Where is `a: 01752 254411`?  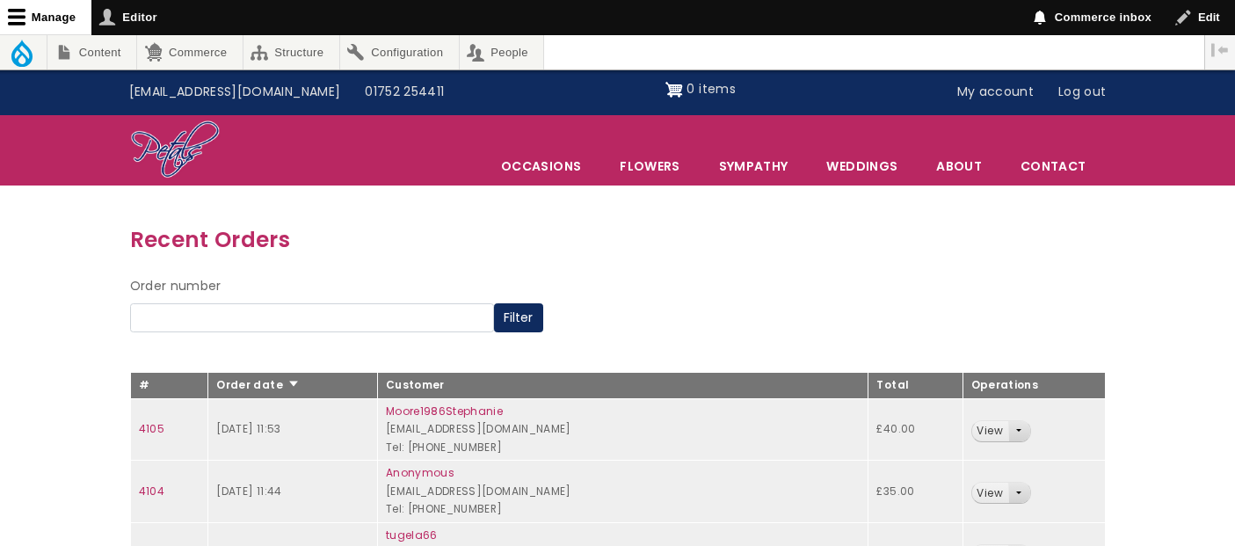
a: 01752 254411 is located at coordinates (404, 92).